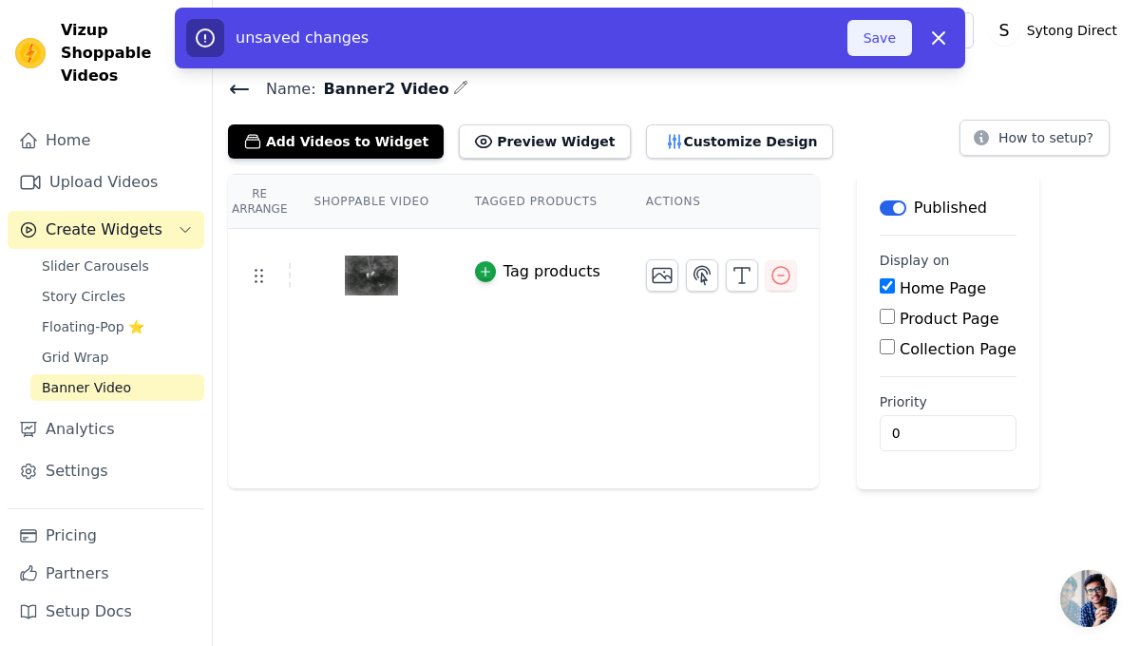 This screenshot has height=646, width=1140. I want to click on a: 开放式聊天, so click(1089, 599).